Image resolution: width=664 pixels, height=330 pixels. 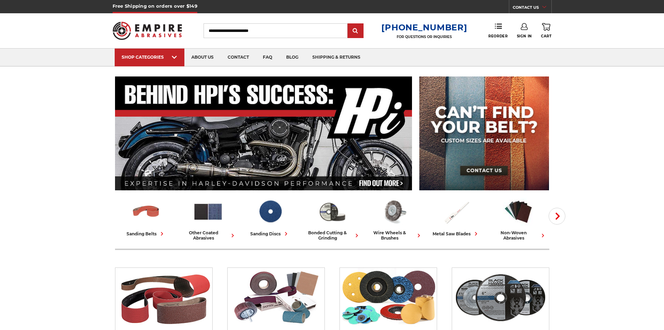 What do you see at coordinates (332, 218) in the screenshot?
I see `a: bonded cutting & grinding` at bounding box center [332, 218].